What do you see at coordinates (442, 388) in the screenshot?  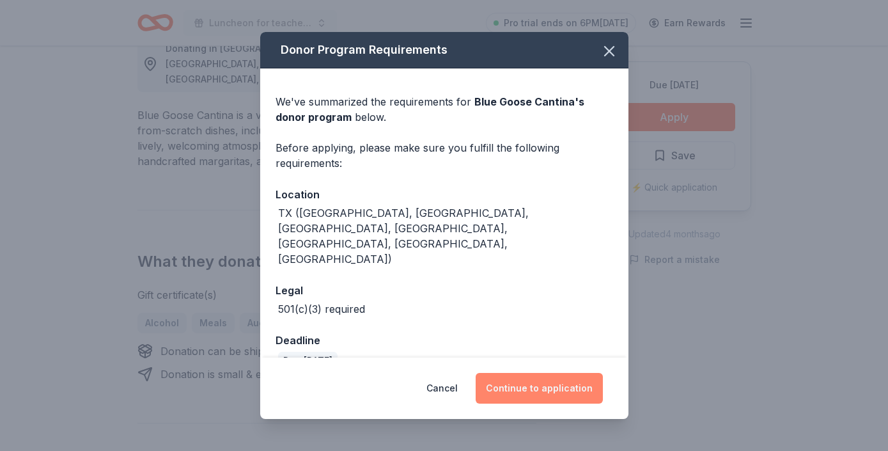 I see `button: Cancel` at bounding box center [442, 388].